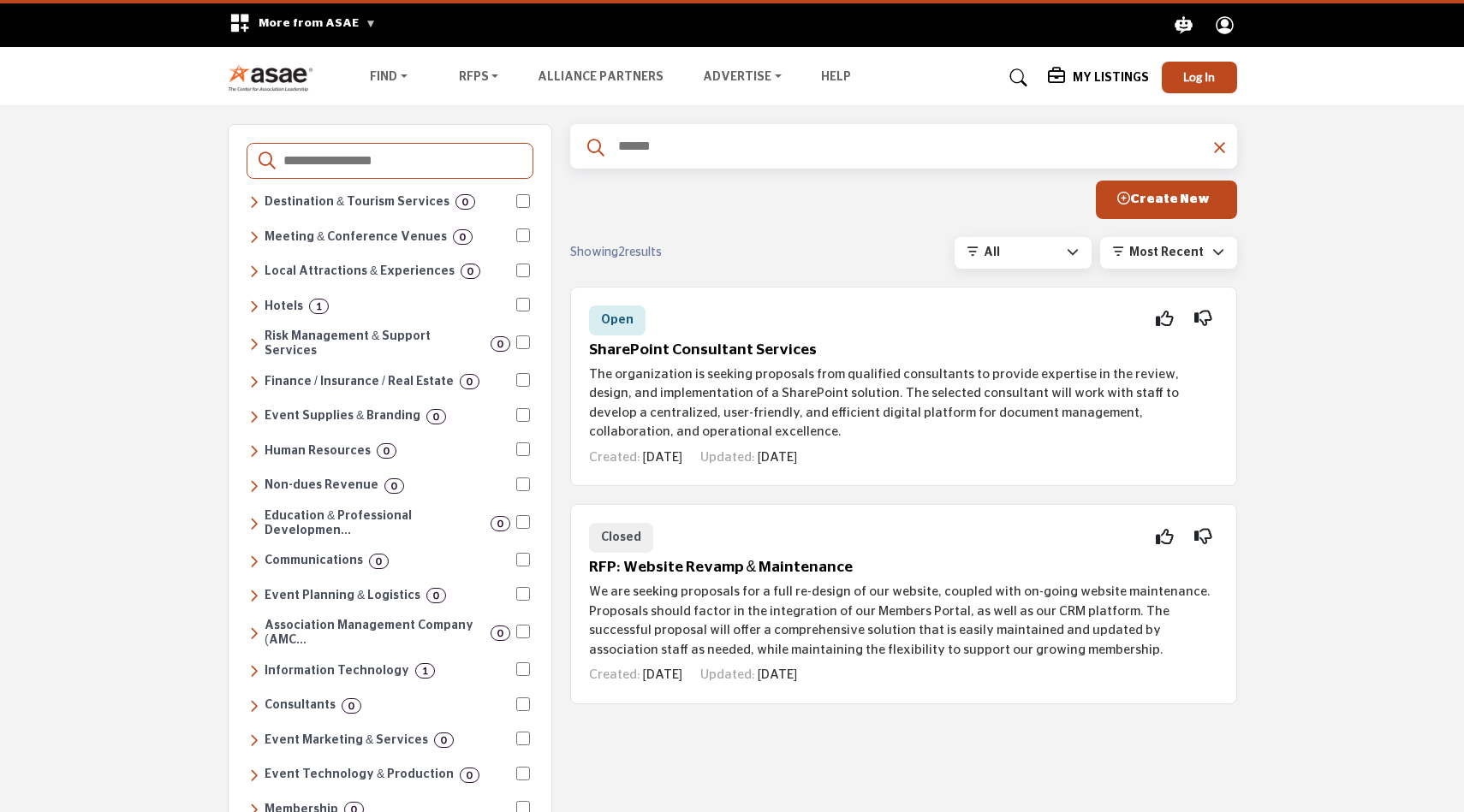  I want to click on div: 0 Results For Non-dues Revenue, so click(394, 486).